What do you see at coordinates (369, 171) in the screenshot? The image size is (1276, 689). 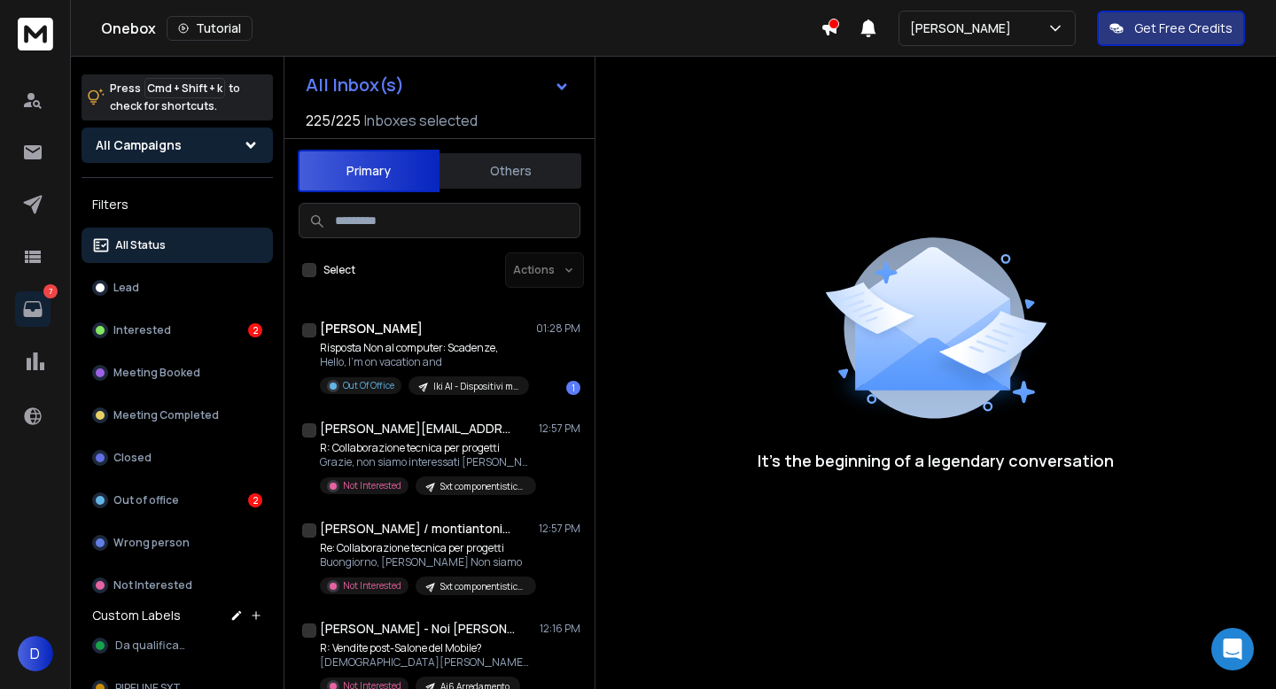 I see `button: Primary` at bounding box center [369, 171].